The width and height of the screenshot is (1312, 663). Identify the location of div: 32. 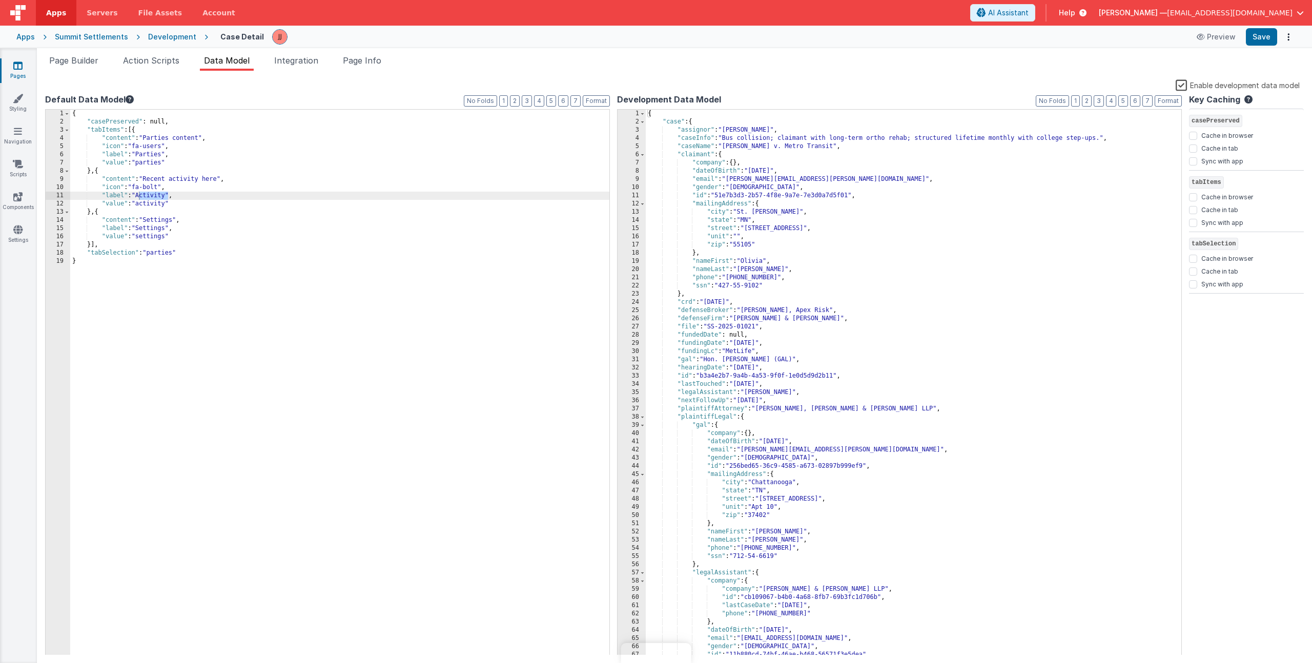
(631, 368).